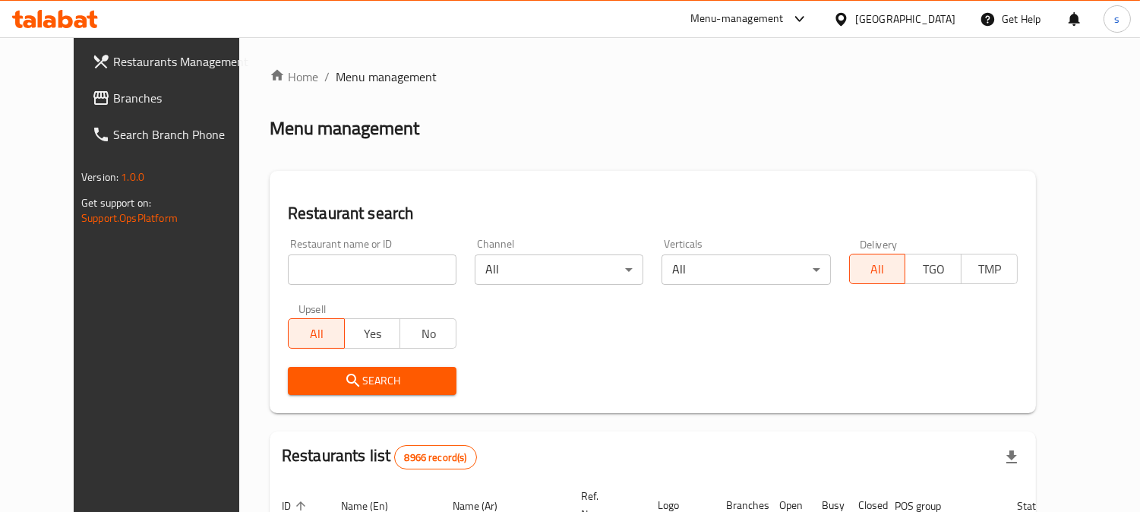 The image size is (1140, 512). What do you see at coordinates (182, 62) in the screenshot?
I see `span: Restaurants Management` at bounding box center [182, 62].